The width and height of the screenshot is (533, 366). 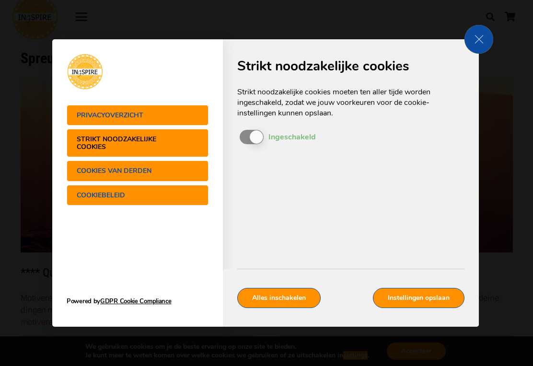 I want to click on p: Strikt noodzakelijke cookies moeten ten aller tijde worden ingeschakeld, zodat we jouw voorkeuren..., so click(x=346, y=103).